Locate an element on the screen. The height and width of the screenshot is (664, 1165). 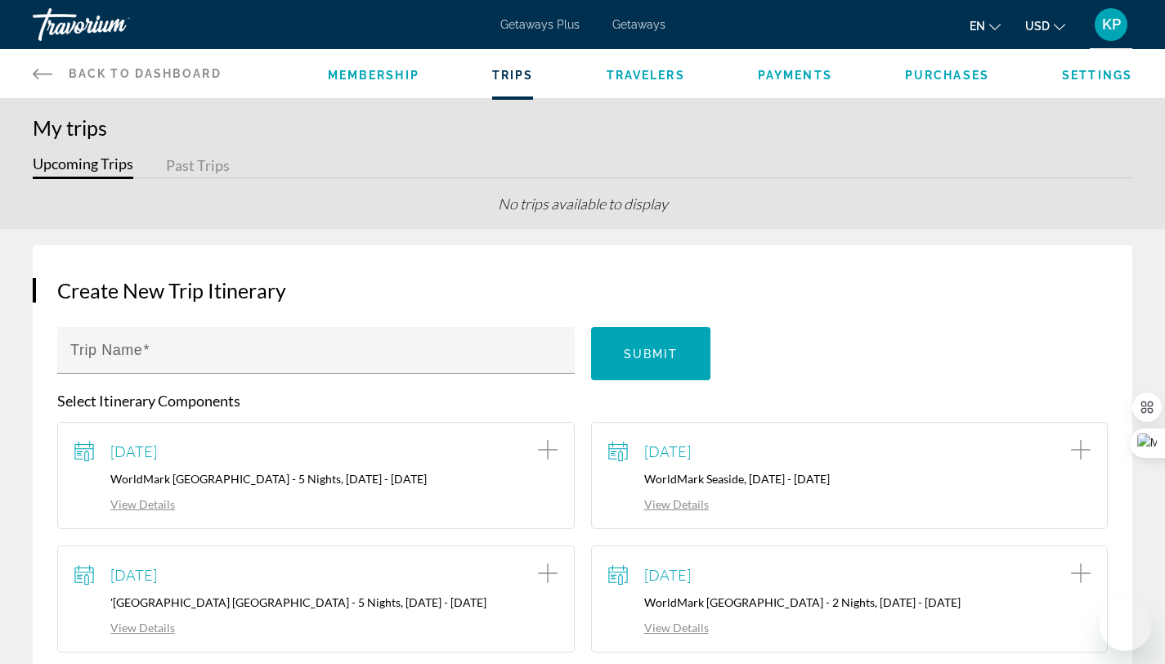
button: Upcoming Trips is located at coordinates (83, 166).